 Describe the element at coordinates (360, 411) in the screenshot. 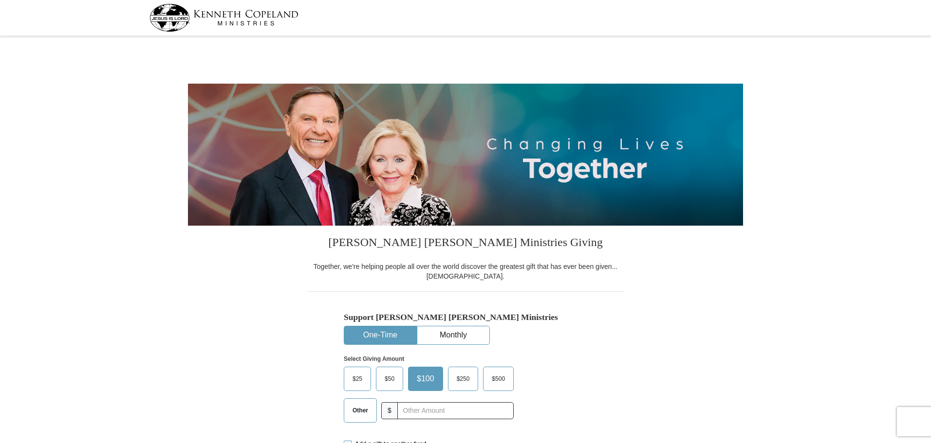

I see `span: Other` at that location.